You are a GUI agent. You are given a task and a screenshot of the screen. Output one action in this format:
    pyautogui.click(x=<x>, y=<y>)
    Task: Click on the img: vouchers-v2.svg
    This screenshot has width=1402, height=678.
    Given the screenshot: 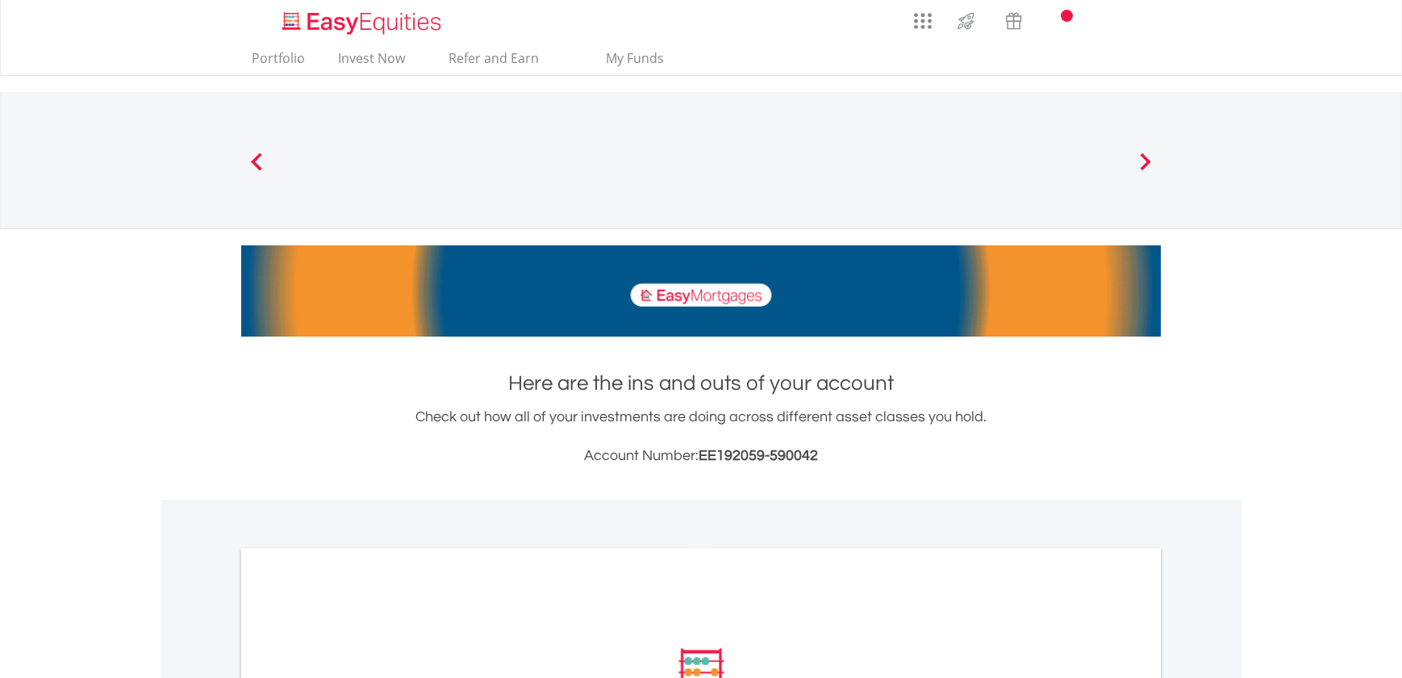 What is the action you would take?
    pyautogui.click(x=1013, y=21)
    